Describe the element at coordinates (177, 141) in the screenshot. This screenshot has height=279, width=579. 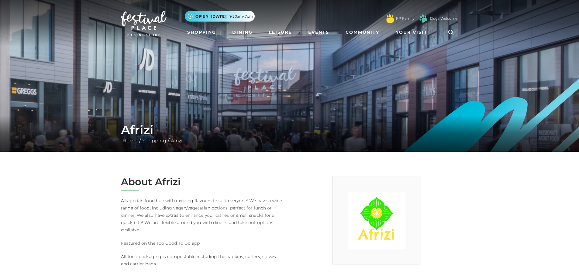
I see `a: Afrizi` at that location.